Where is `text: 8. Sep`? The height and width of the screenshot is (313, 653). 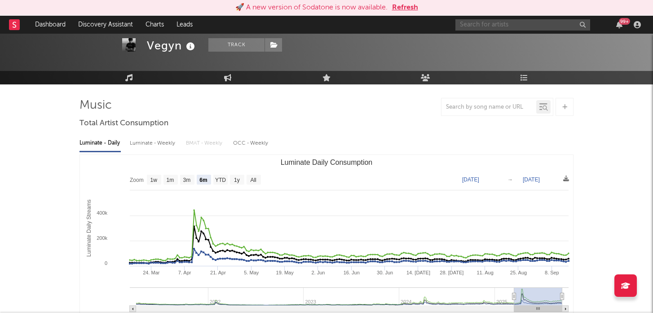 text: 8. Sep is located at coordinates (552, 273).